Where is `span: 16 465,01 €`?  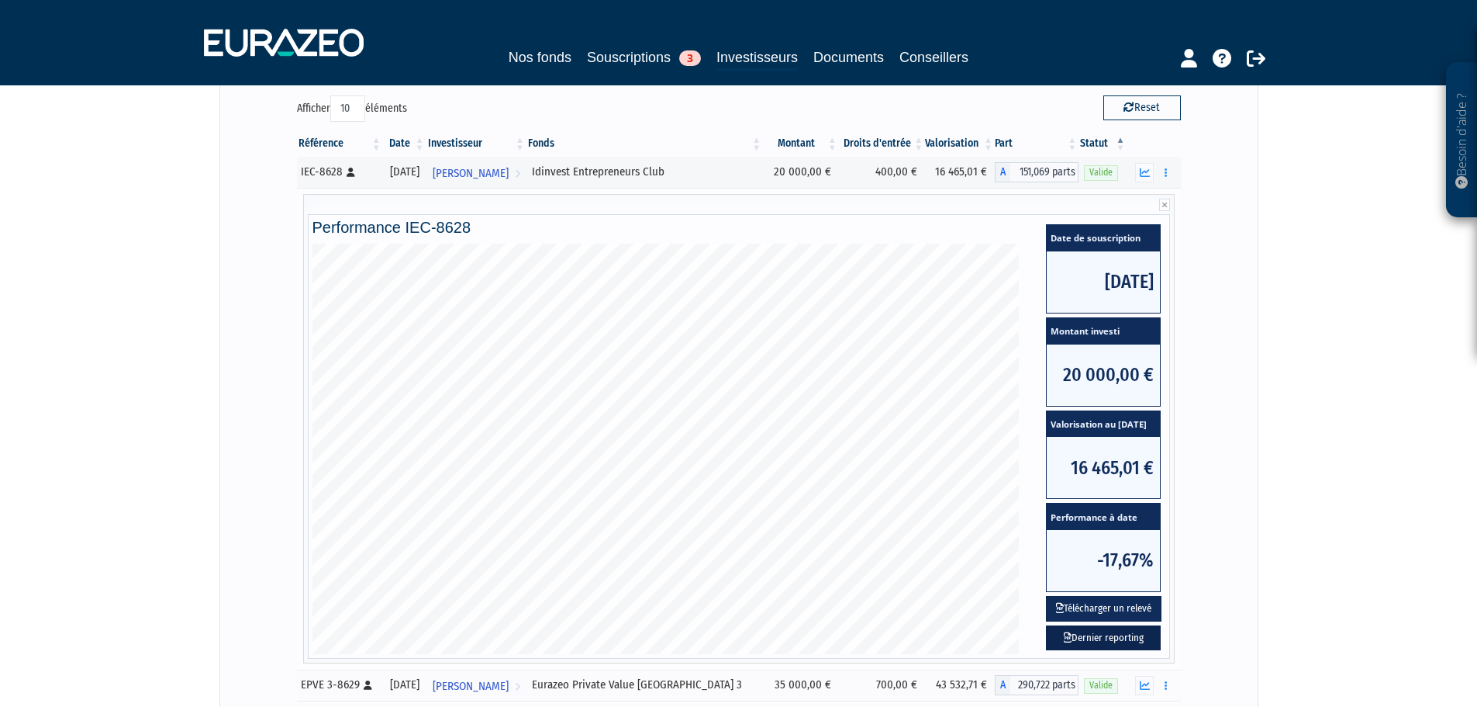 span: 16 465,01 € is located at coordinates (1104, 467).